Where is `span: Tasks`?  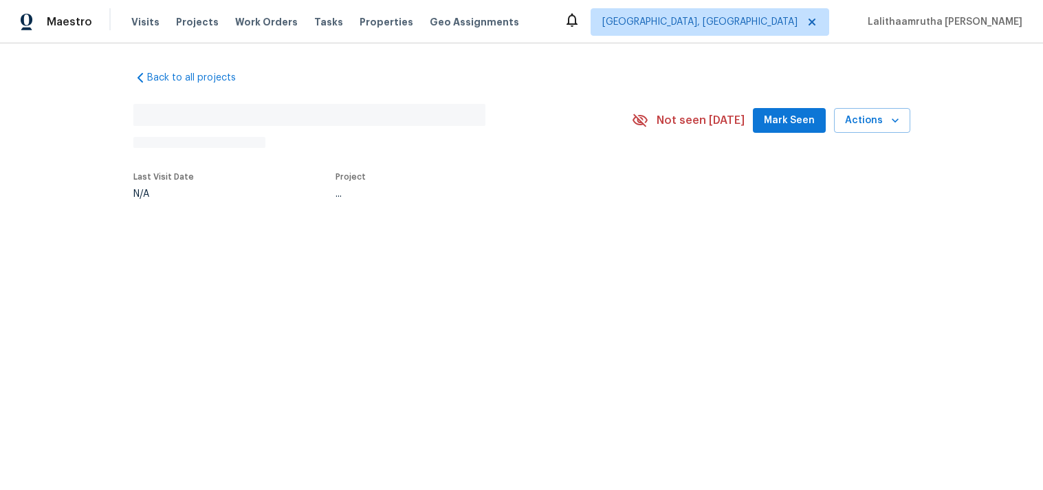
span: Tasks is located at coordinates (329, 22).